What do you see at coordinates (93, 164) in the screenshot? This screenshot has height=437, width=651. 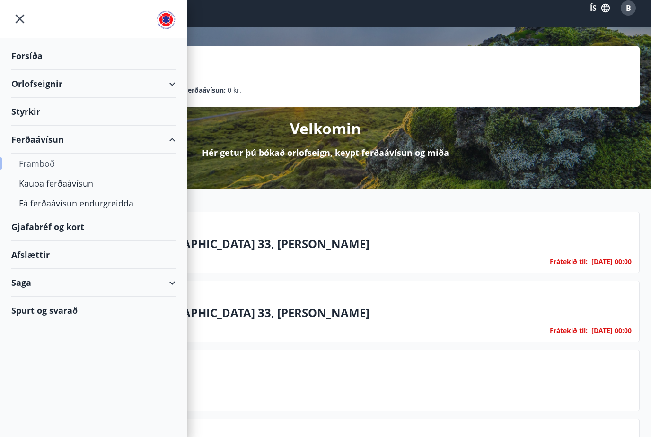 I see `div: Framboð` at bounding box center [93, 164].